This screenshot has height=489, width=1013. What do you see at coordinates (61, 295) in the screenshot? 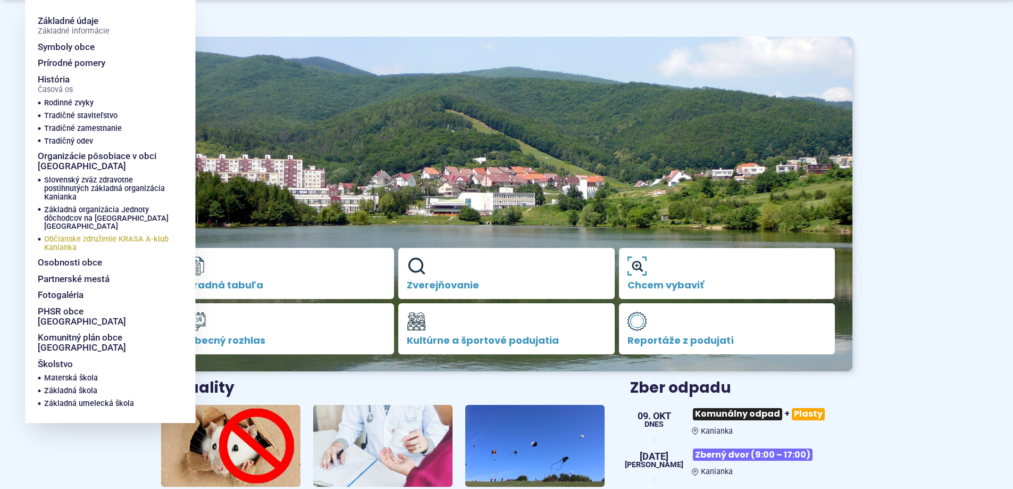
I see `span: Fotogaléria` at bounding box center [61, 295].